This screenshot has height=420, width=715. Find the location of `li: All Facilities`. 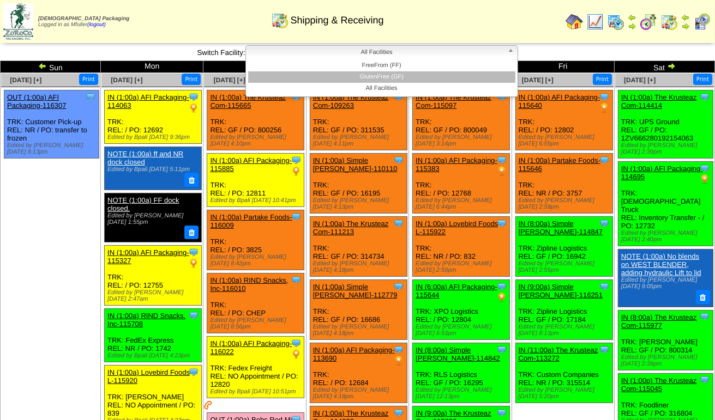

li: All Facilities is located at coordinates (382, 88).